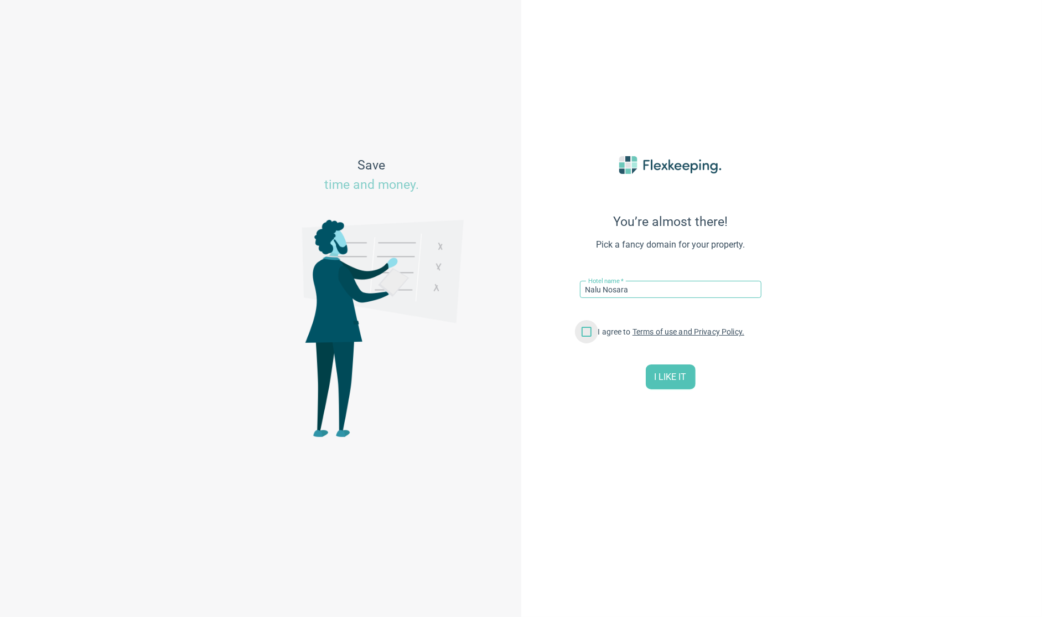 The width and height of the screenshot is (1042, 617). I want to click on span: Save, so click(371, 175).